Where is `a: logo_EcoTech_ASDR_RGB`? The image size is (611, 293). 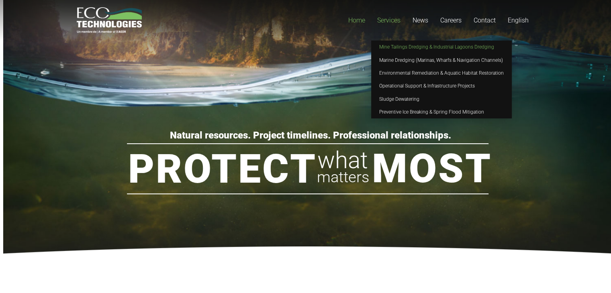
a: logo_EcoTech_ASDR_RGB is located at coordinates (109, 20).